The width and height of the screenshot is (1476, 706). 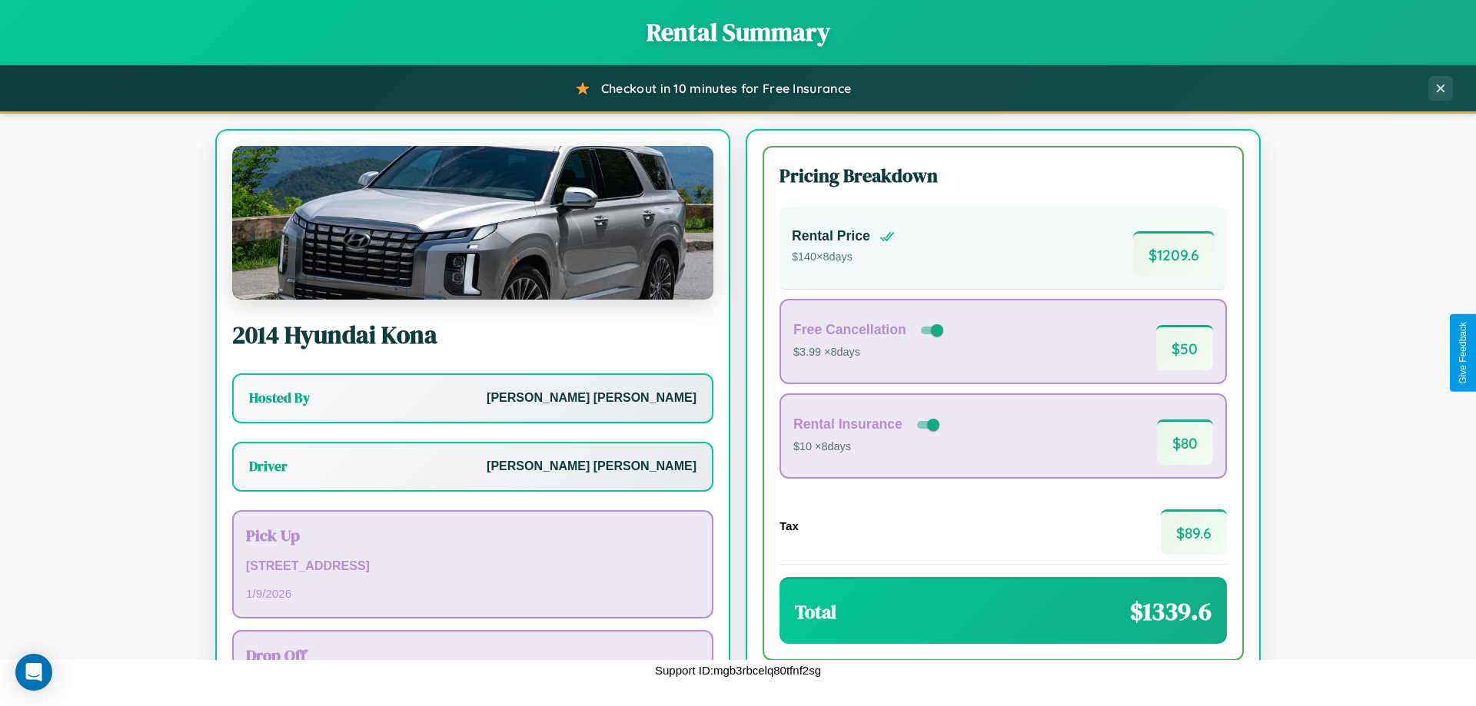 What do you see at coordinates (726, 88) in the screenshot?
I see `span: Checkout in 10 minutes for Free Insurance` at bounding box center [726, 88].